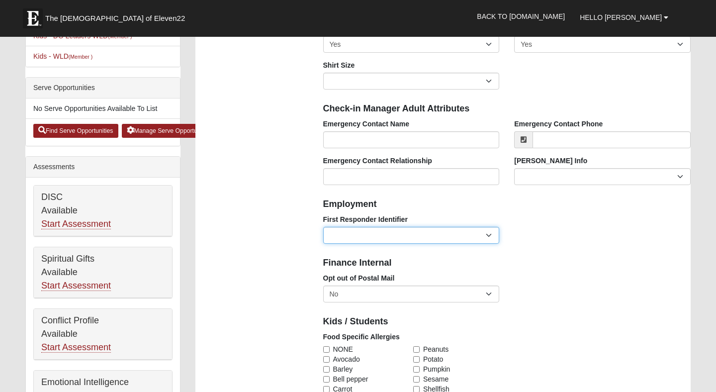 This screenshot has width=716, height=392. What do you see at coordinates (103, 211) in the screenshot?
I see `div: DISC Available` at bounding box center [103, 211].